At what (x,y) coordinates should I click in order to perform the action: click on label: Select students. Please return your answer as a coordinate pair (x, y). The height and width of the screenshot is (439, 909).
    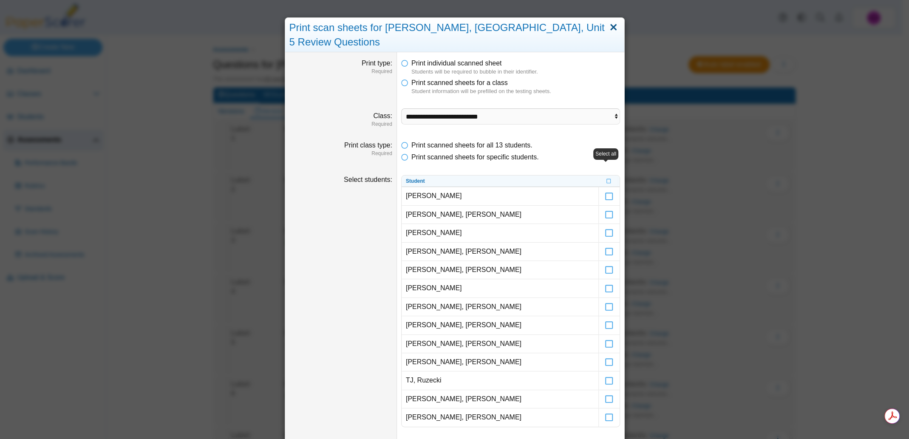
    Looking at the image, I should click on (368, 179).